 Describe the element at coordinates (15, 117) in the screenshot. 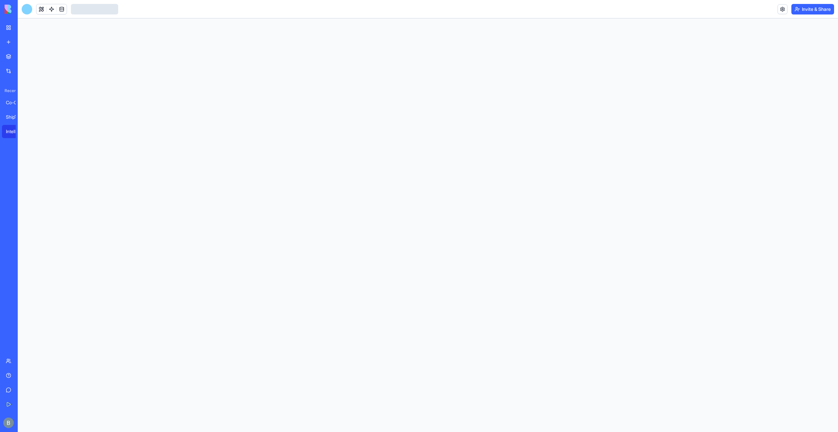

I see `div: ShipTracker Pro` at that location.